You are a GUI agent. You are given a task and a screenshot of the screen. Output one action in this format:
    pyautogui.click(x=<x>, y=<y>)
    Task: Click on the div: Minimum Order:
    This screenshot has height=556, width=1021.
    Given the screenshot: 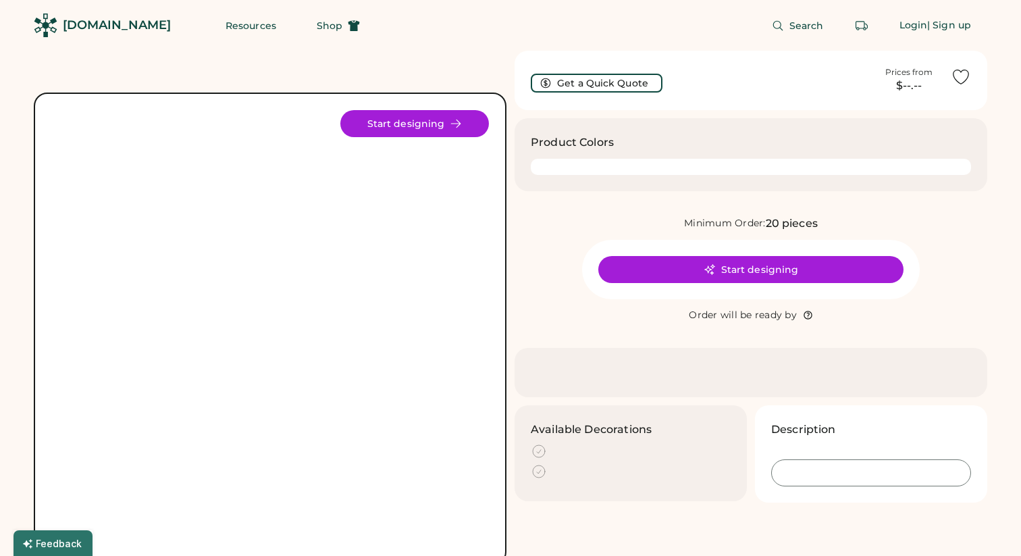 What is the action you would take?
    pyautogui.click(x=724, y=223)
    